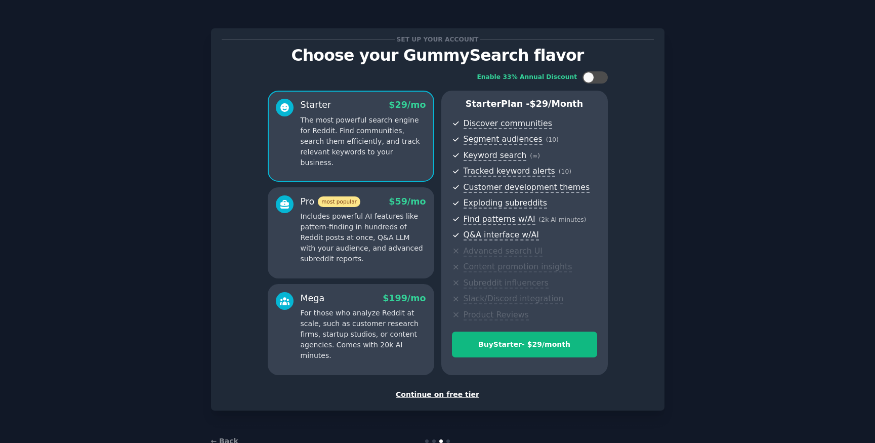 The width and height of the screenshot is (875, 443). I want to click on span: Content promotion insights, so click(518, 267).